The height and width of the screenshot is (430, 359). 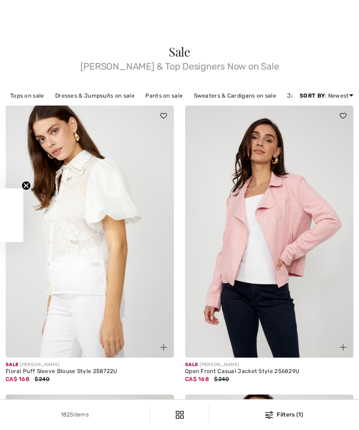 What do you see at coordinates (27, 96) in the screenshot?
I see `a: Tops on sale` at bounding box center [27, 96].